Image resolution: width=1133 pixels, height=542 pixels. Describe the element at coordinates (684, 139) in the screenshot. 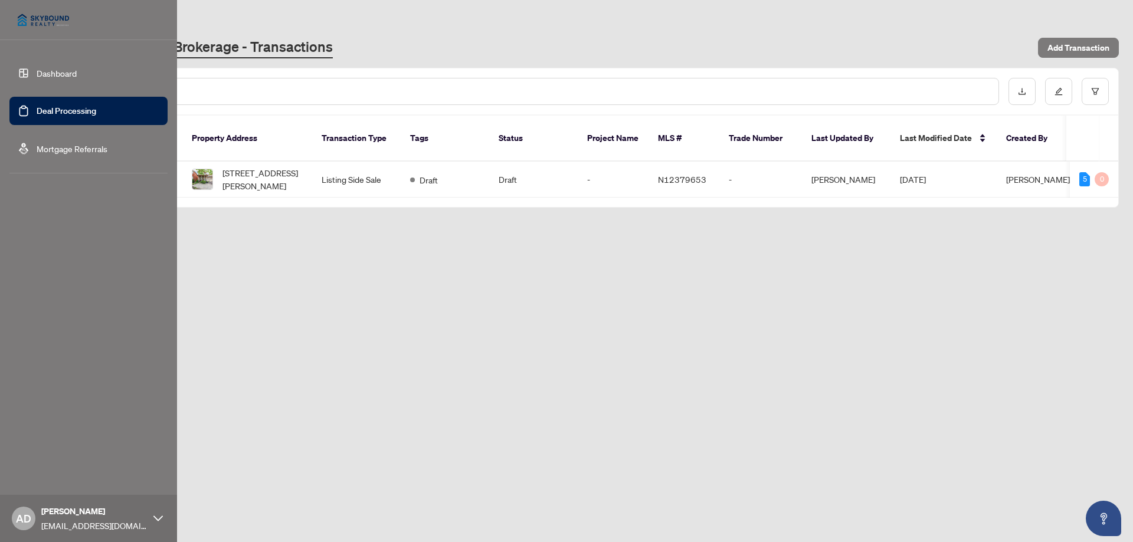

I see `th: MLS #` at that location.